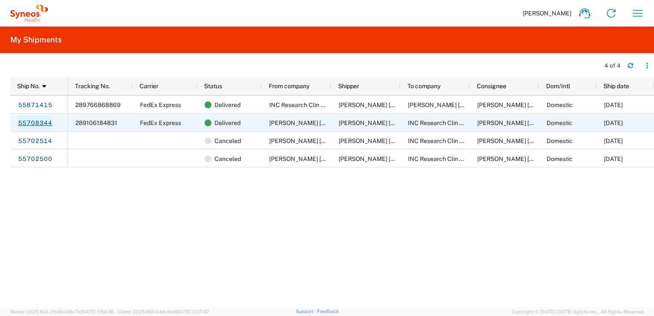 The image size is (654, 316). Describe the element at coordinates (35, 123) in the screenshot. I see `a: 55708344` at that location.